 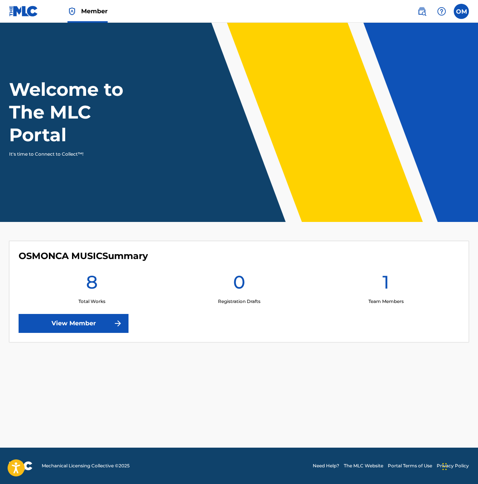 What do you see at coordinates (86, 466) in the screenshot?
I see `span: Mechanical Licensing Collective © 2025` at bounding box center [86, 466].